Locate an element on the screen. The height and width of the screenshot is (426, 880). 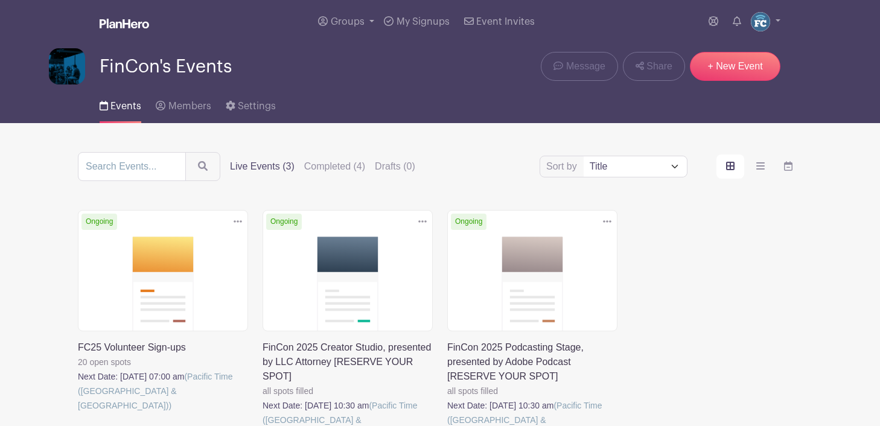
a: Members is located at coordinates (183, 104).